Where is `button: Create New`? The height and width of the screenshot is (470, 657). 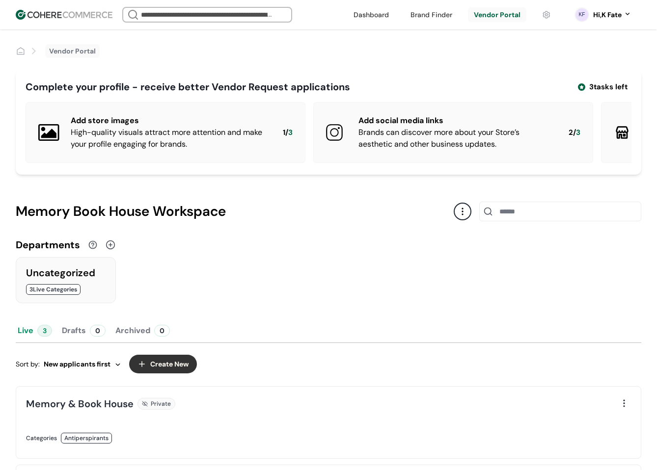
button: Create New is located at coordinates (163, 364).